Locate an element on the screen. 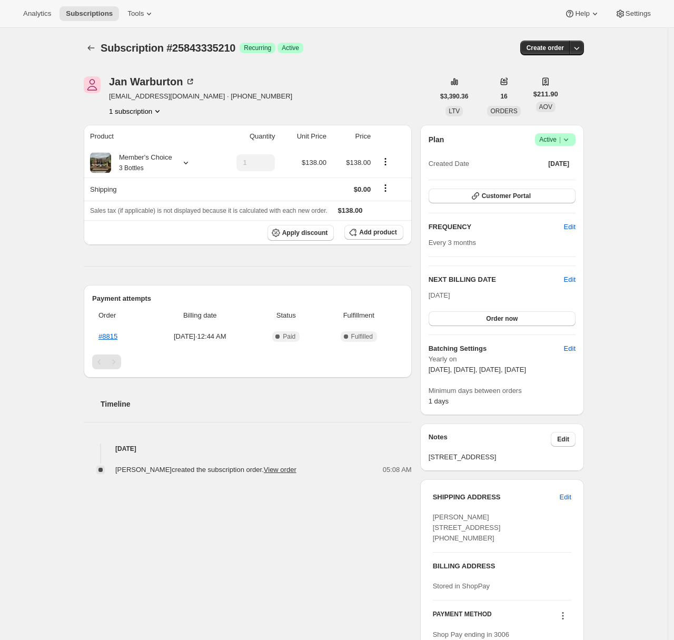  small: 3 Bottles is located at coordinates (131, 168).